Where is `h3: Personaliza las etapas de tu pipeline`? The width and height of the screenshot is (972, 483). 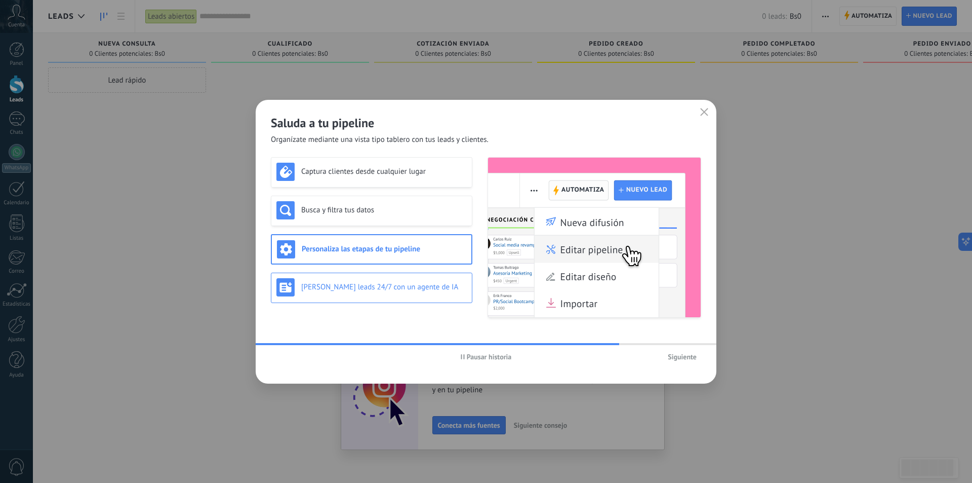 h3: Personaliza las etapas de tu pipeline is located at coordinates (384, 249).